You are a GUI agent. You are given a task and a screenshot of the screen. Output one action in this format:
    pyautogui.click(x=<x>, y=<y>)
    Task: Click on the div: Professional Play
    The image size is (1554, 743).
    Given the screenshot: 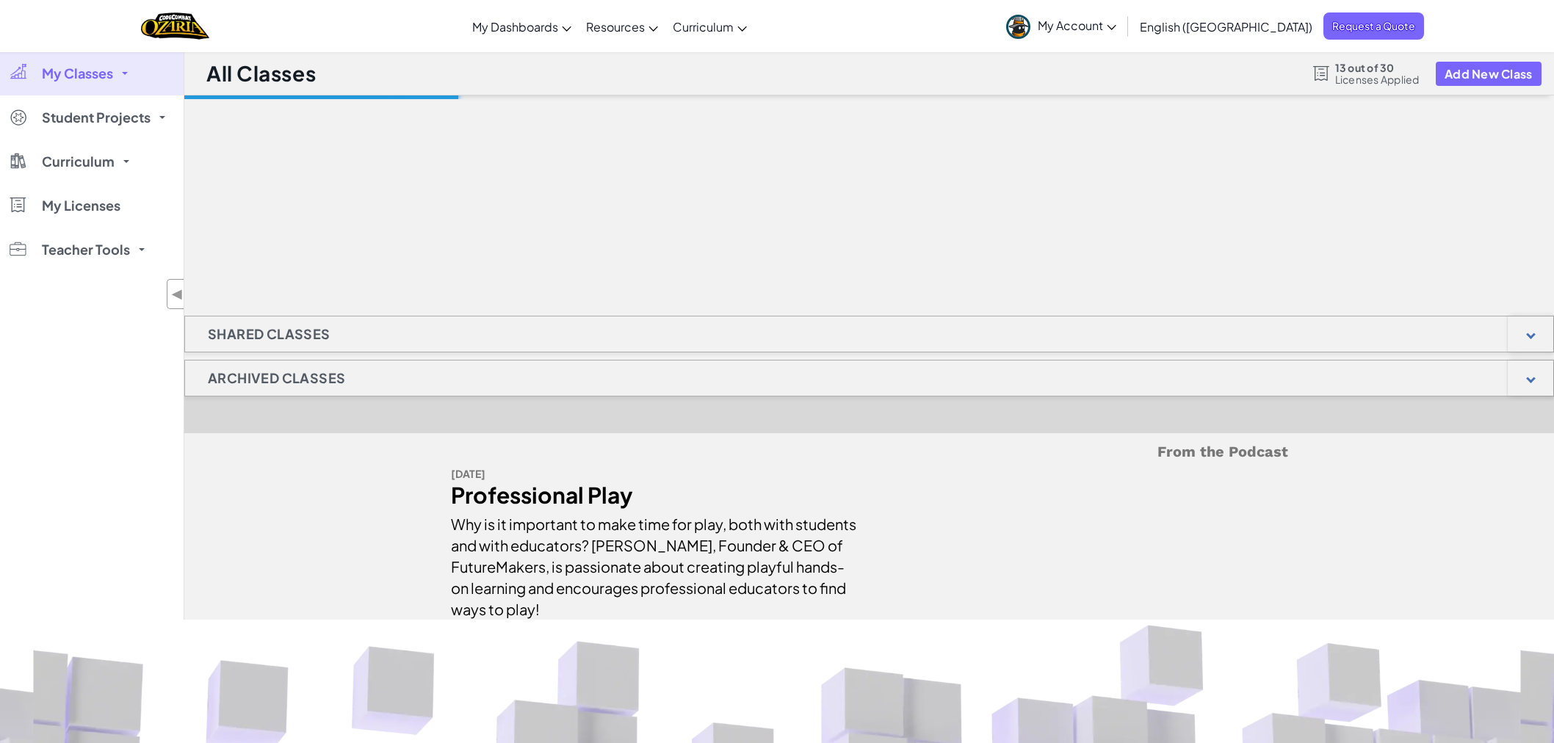 What is the action you would take?
    pyautogui.click(x=654, y=495)
    